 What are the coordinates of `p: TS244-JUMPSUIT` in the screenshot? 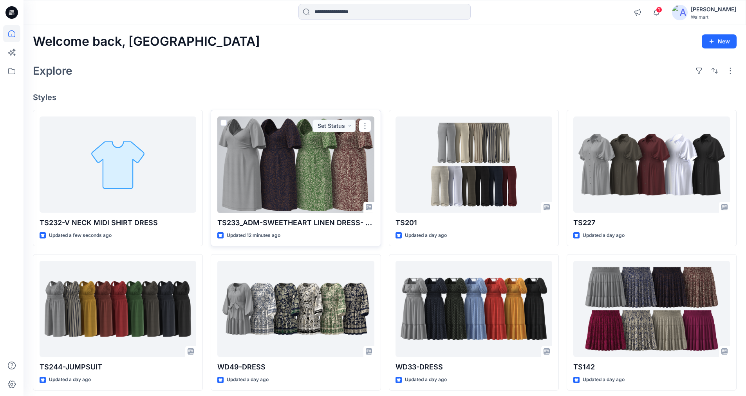 It's located at (118, 368).